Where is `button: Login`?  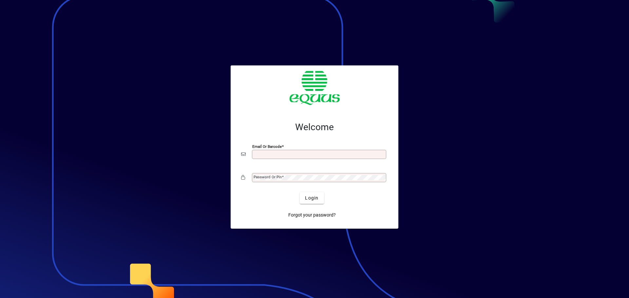
button: Login is located at coordinates (311, 198).